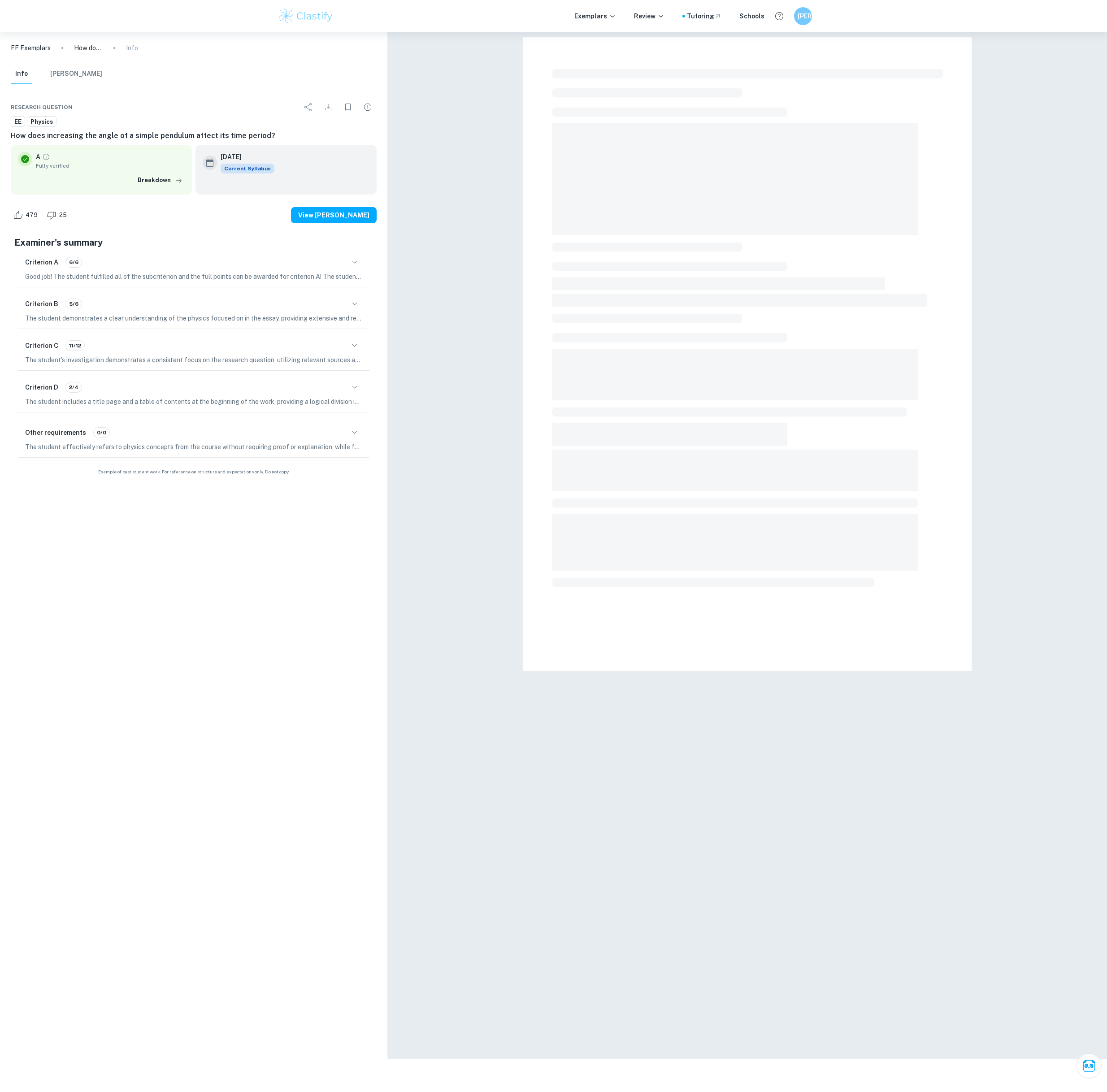 The image size is (1107, 1092). What do you see at coordinates (110, 166) in the screenshot?
I see `span: Fully verified` at bounding box center [110, 166].